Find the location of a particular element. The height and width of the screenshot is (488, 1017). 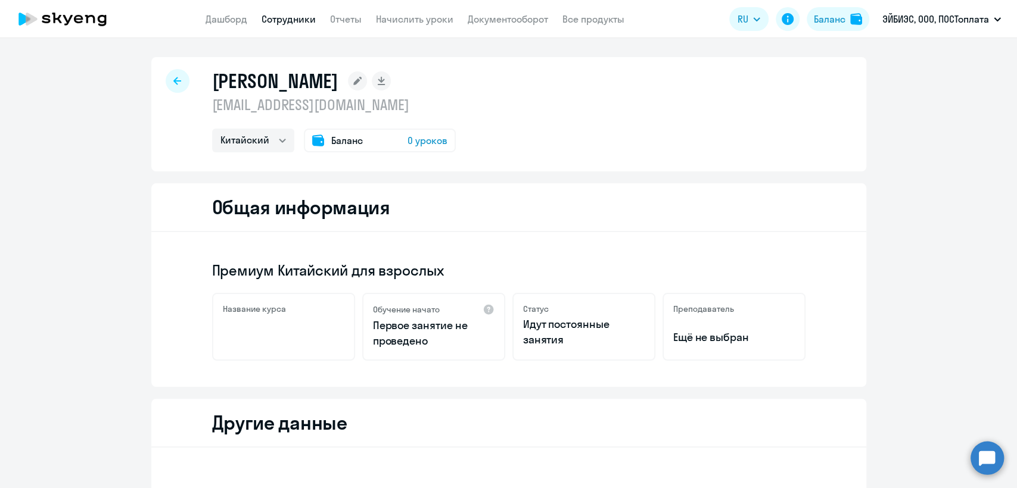

button: RU is located at coordinates (749, 19).